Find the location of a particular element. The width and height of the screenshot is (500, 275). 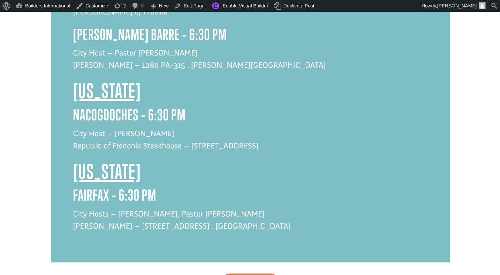

h3: Nacogdoches – 6:30 PM is located at coordinates (250, 116).